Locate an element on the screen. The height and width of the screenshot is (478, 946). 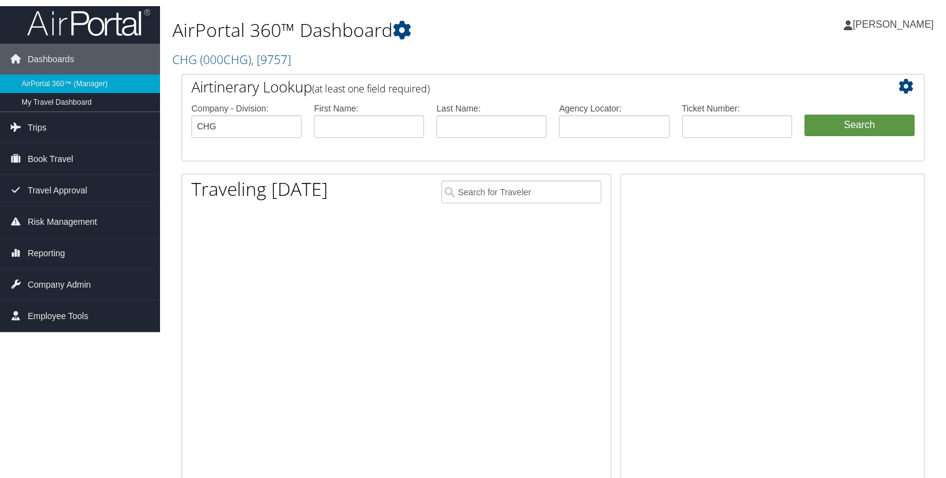
span: Dashboards is located at coordinates (51, 59).